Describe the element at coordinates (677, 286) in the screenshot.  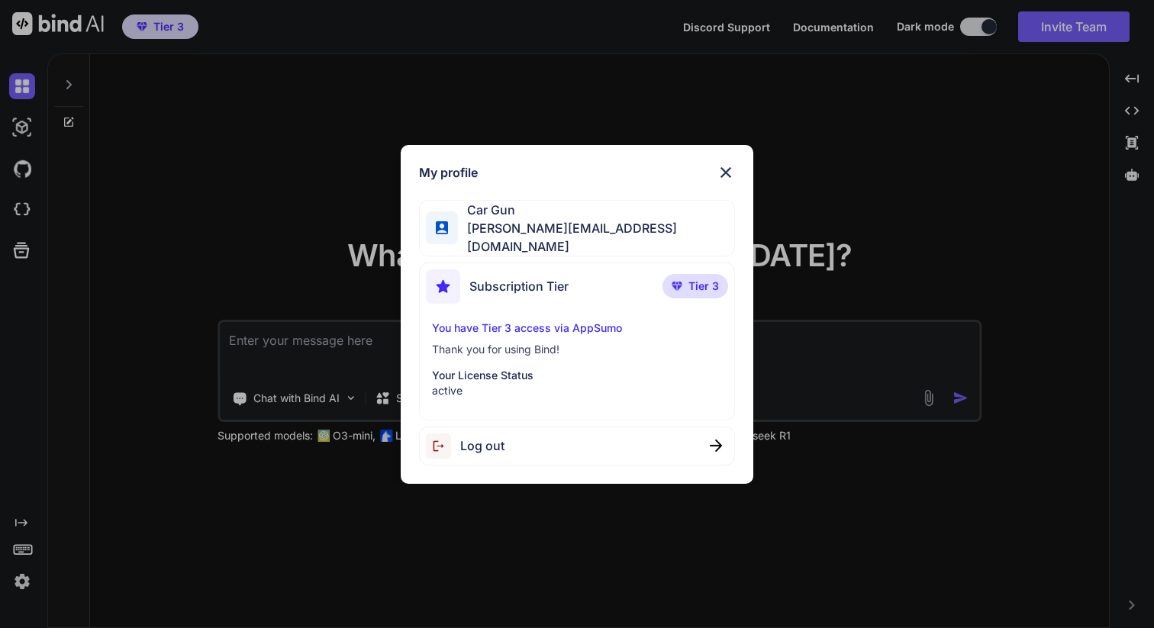
I see `img: premium` at that location.